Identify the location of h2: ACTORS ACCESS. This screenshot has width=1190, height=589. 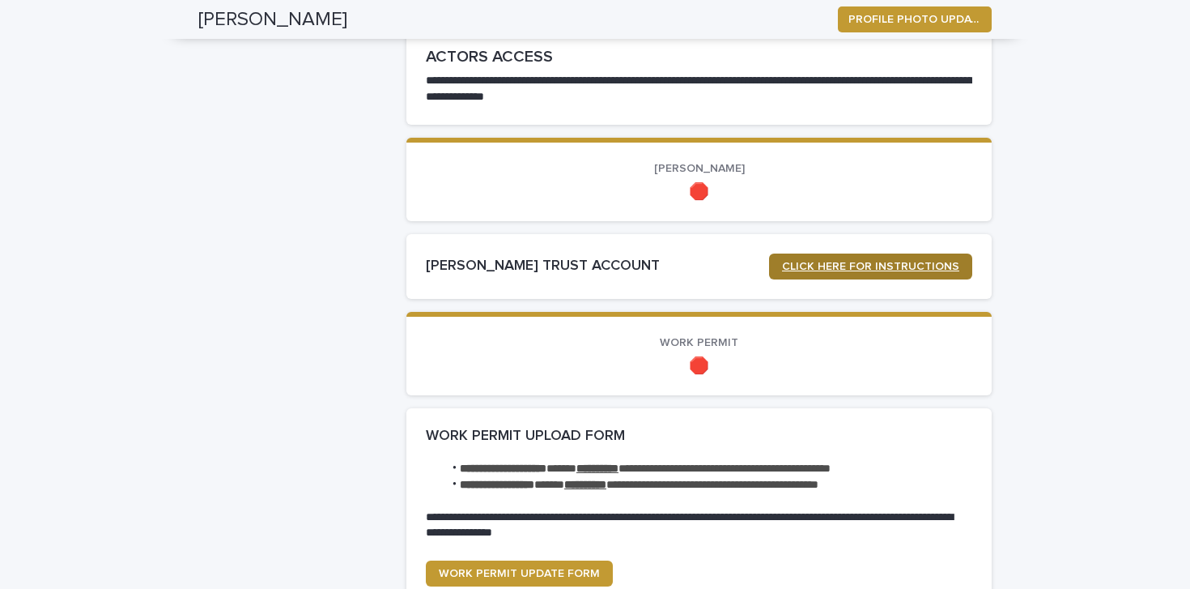
(699, 57).